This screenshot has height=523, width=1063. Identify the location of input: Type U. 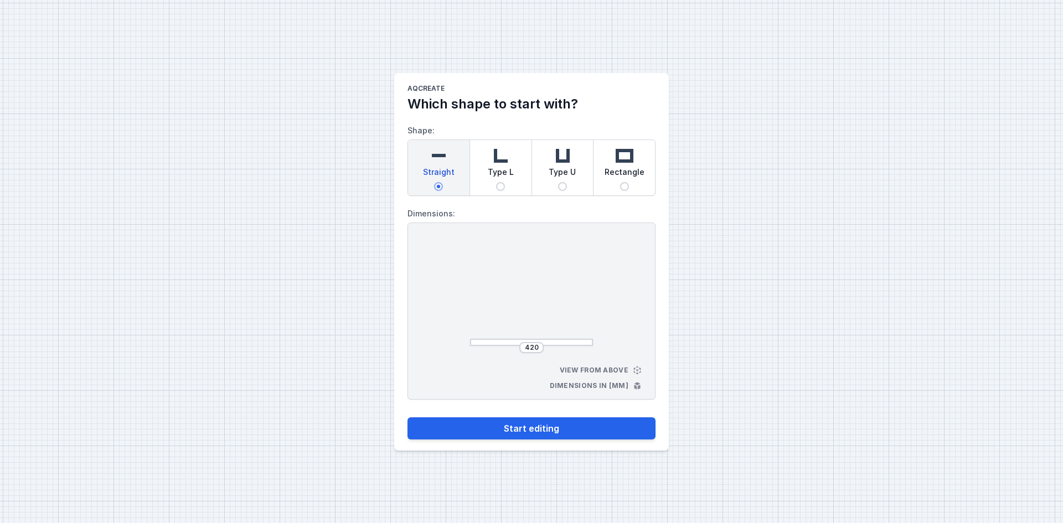
(563, 187).